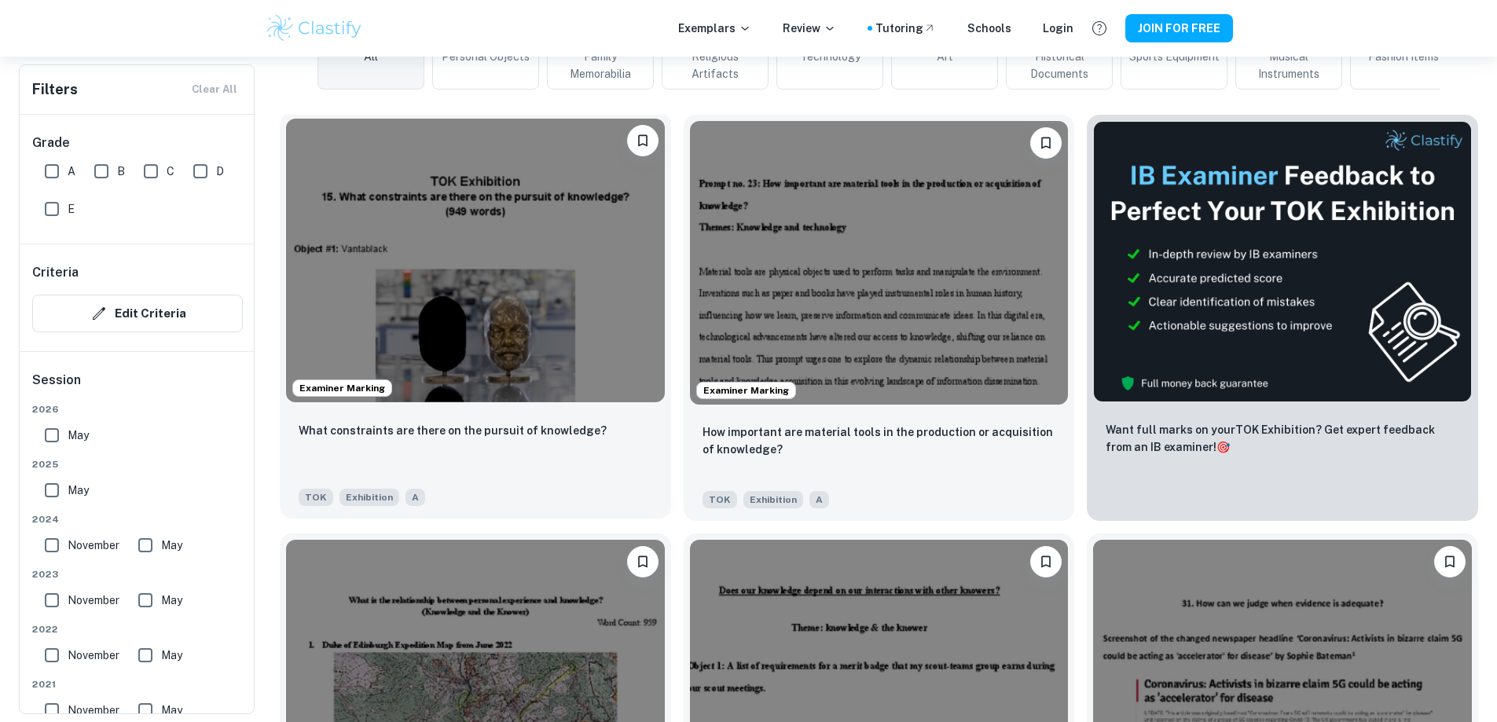 This screenshot has width=1497, height=722. Describe the element at coordinates (830, 57) in the screenshot. I see `span: Technology` at that location.